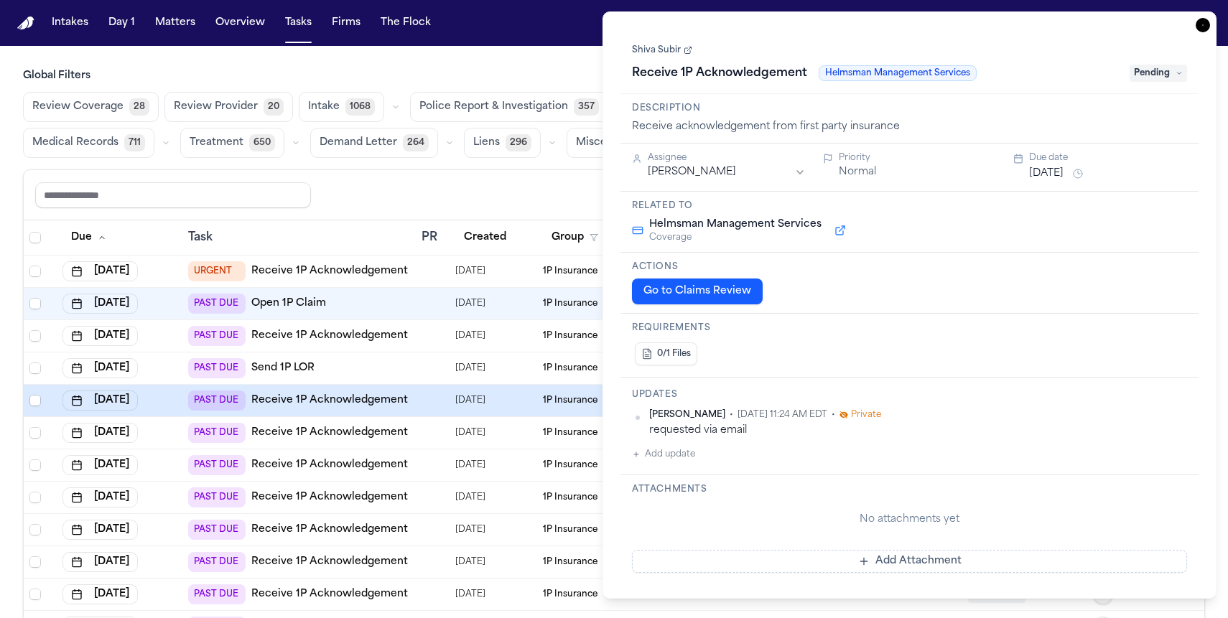 This screenshot has width=1228, height=618. Describe the element at coordinates (918, 430) in the screenshot. I see `div: requested via email` at that location.